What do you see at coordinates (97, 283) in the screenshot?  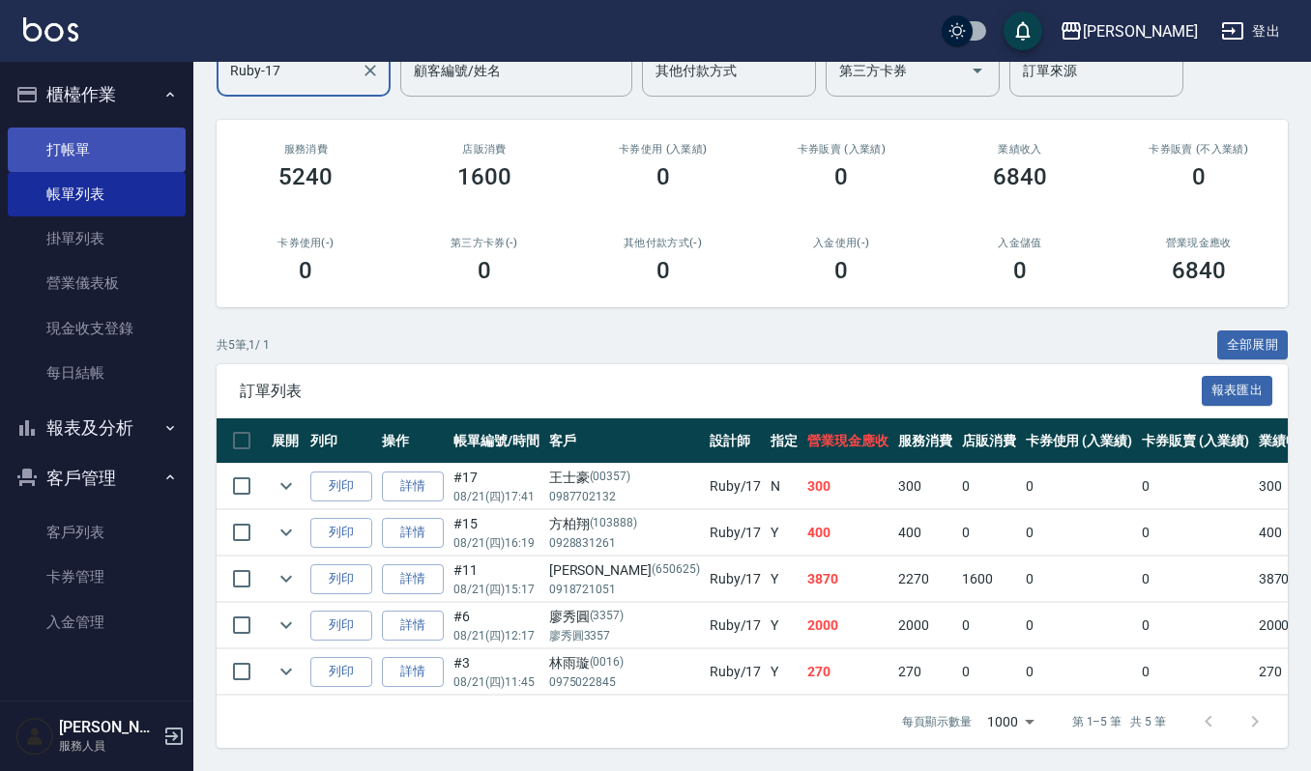 I see `a: 營業儀表板` at bounding box center [97, 283].